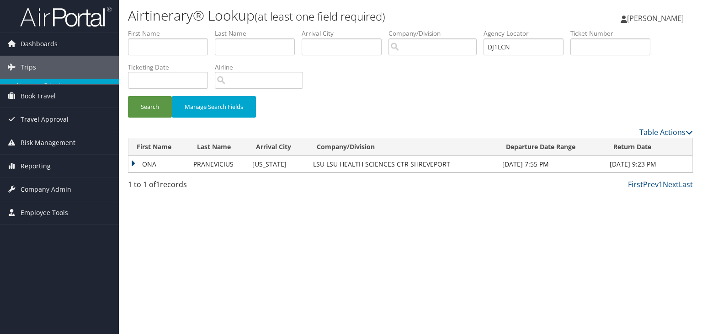 The image size is (702, 334). What do you see at coordinates (28, 67) in the screenshot?
I see `span: Trips` at bounding box center [28, 67].